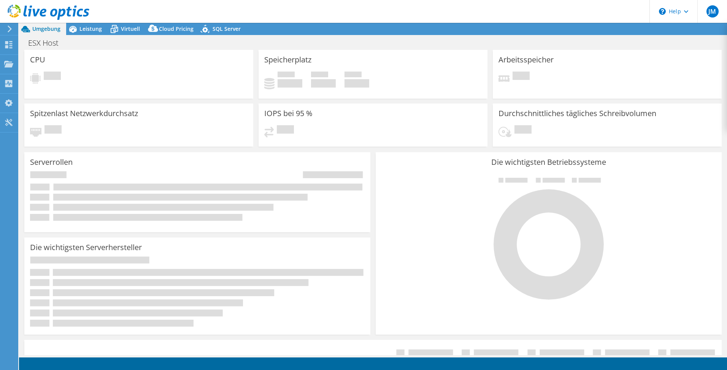 Image resolution: width=727 pixels, height=370 pixels. What do you see at coordinates (319, 75) in the screenshot?
I see `span: Verfügbar` at bounding box center [319, 75].